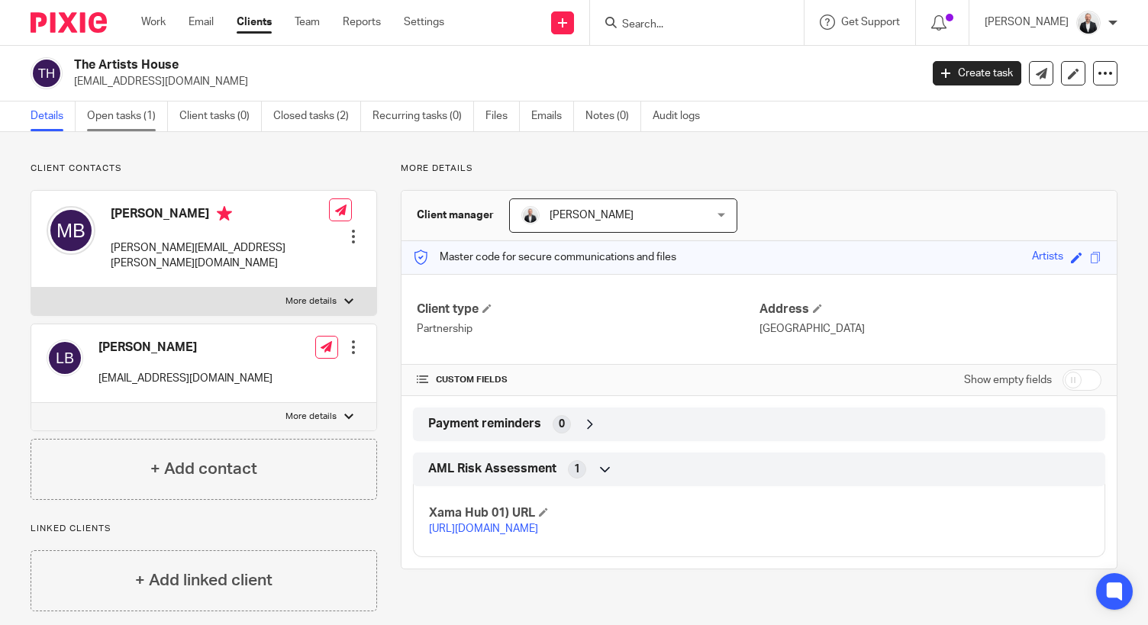  Describe the element at coordinates (53, 116) in the screenshot. I see `a: Details` at that location.